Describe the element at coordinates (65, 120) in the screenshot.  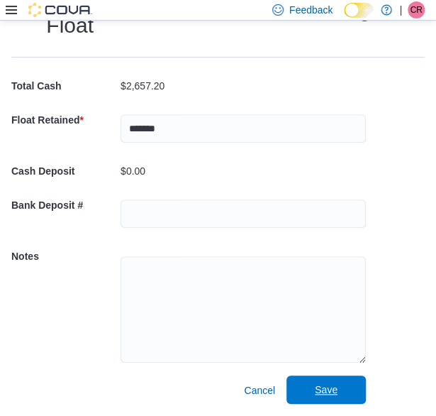
I see `h5: Float Retained` at that location.